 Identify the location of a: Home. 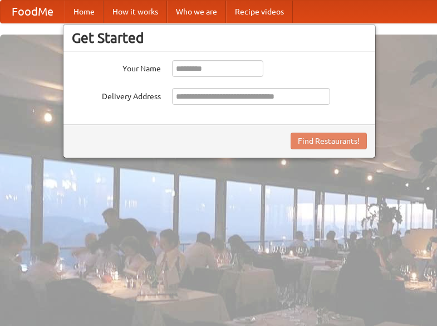
(84, 12).